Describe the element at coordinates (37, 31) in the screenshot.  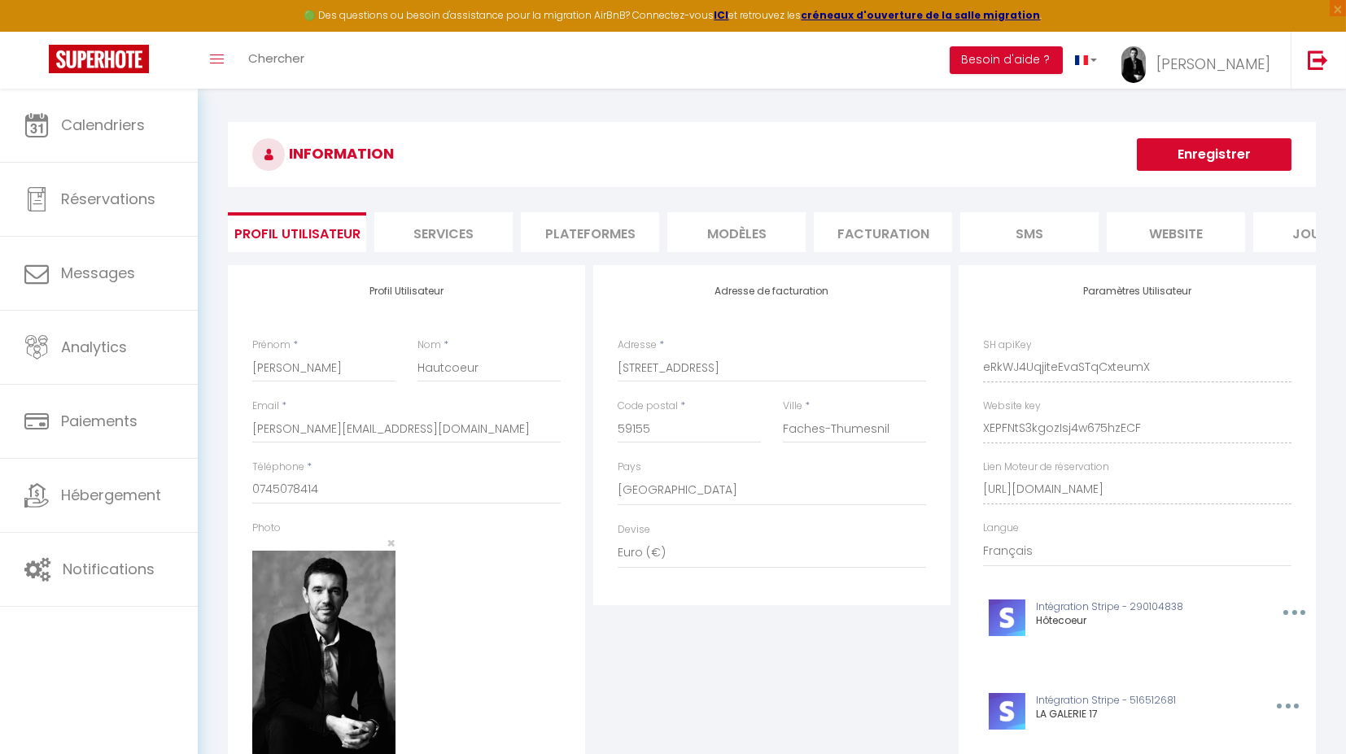
I see `button: Ouvrir le widget de chat LiveChat` at that location.